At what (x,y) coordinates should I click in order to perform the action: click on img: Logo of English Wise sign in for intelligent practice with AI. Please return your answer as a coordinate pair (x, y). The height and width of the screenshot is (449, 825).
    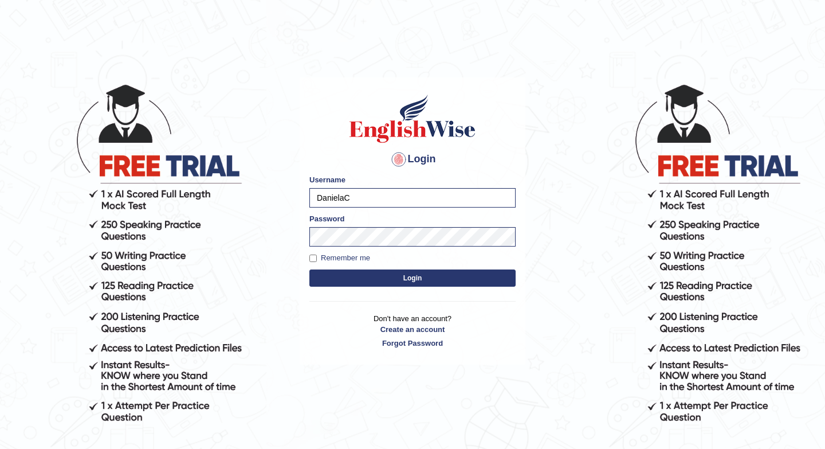
    Looking at the image, I should click on (412, 119).